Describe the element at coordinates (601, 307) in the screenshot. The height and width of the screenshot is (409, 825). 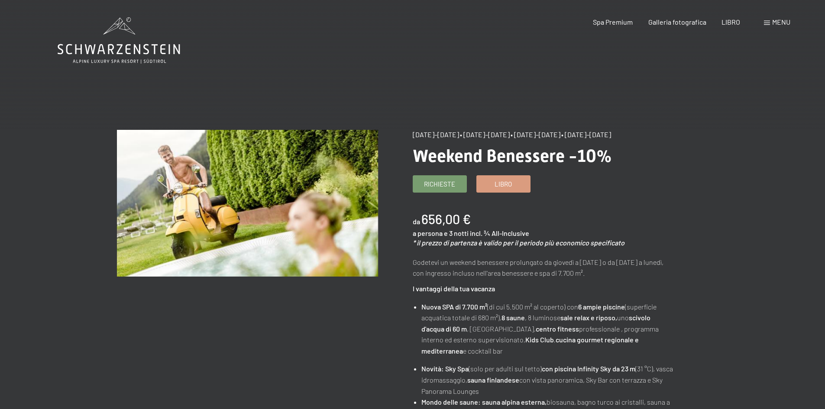
I see `font: 6 ampie piscine` at that location.